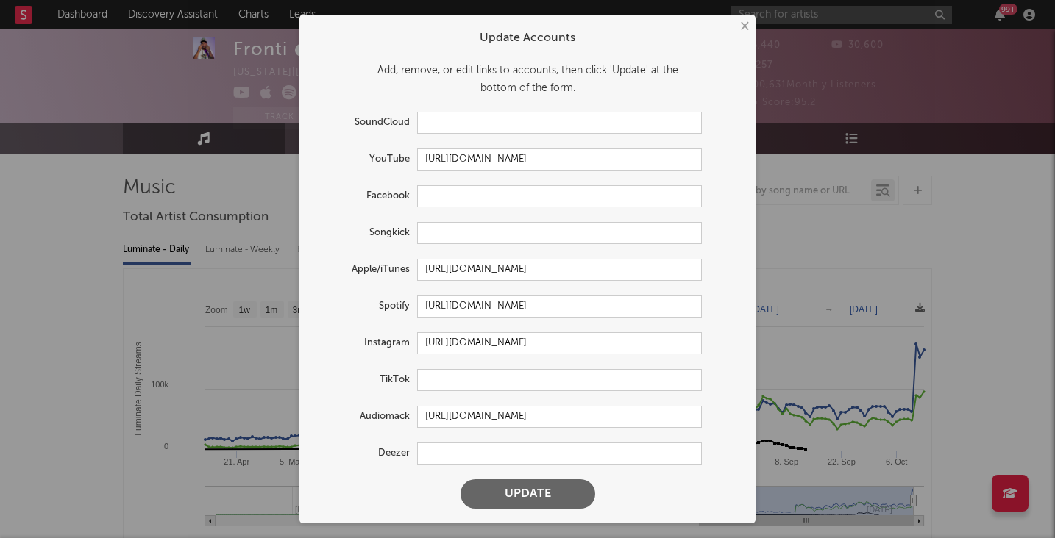  What do you see at coordinates (366, 343) in the screenshot?
I see `label: Instagram` at bounding box center [366, 343].